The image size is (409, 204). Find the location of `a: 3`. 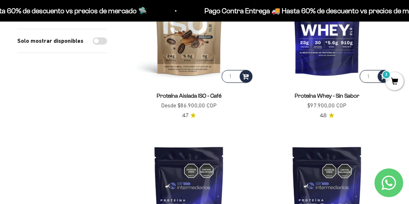

a: 3 is located at coordinates (395, 82).